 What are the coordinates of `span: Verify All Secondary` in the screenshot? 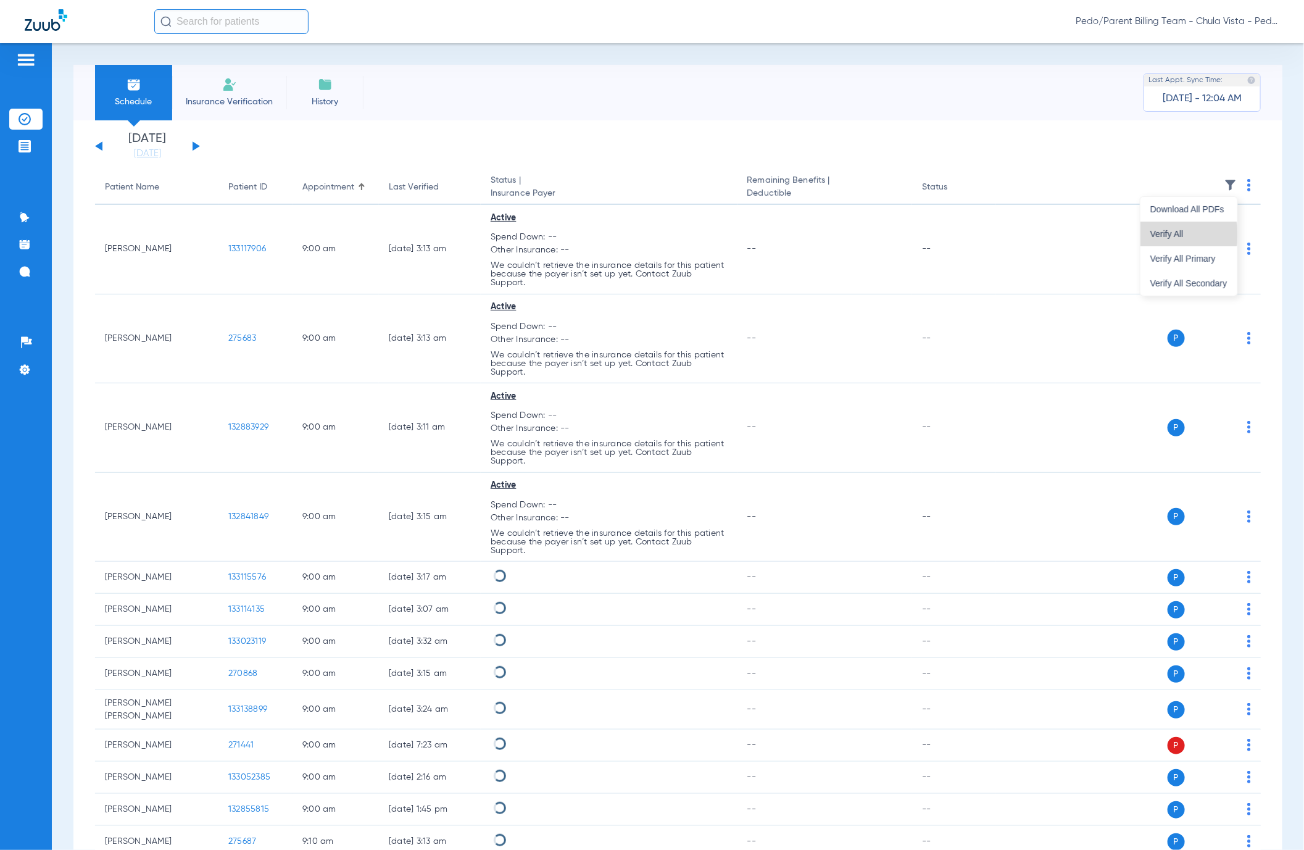 It's located at (1188, 283).